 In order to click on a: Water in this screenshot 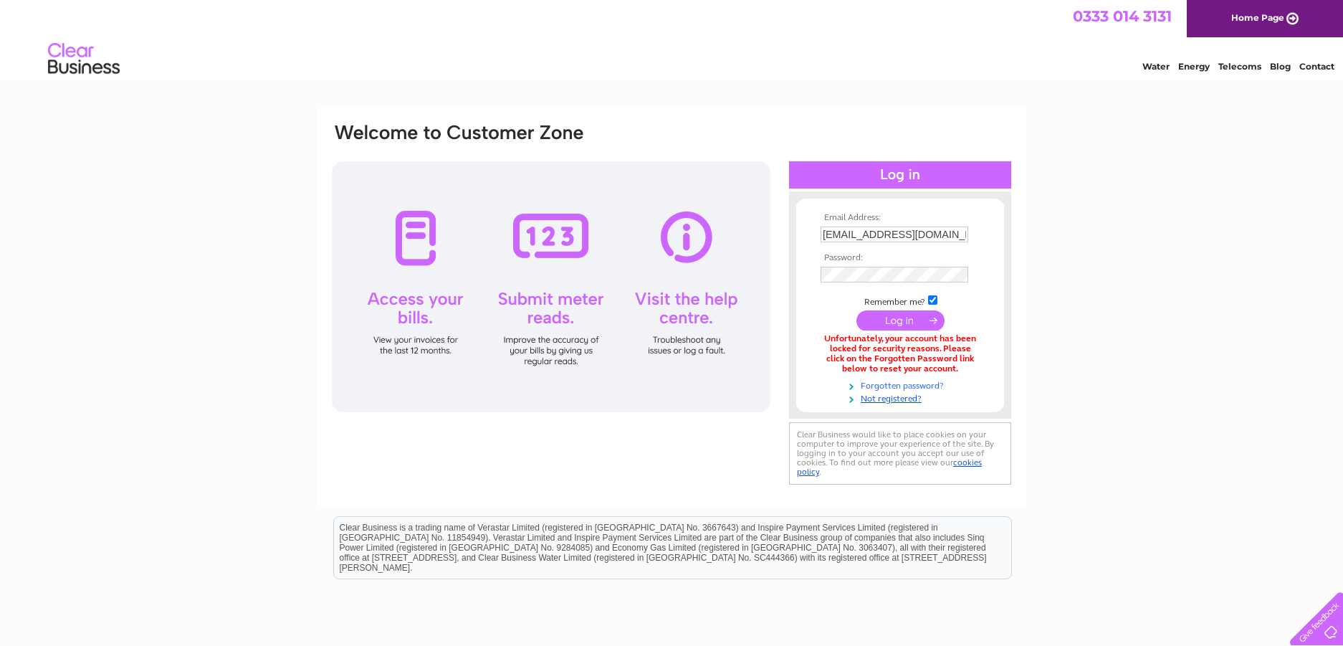, I will do `click(1156, 66)`.